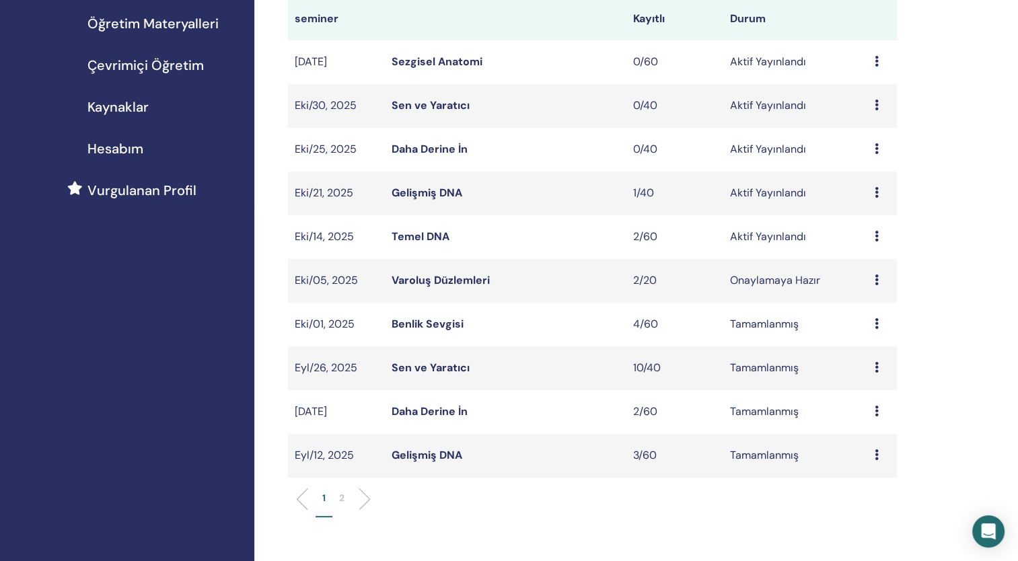 The image size is (1018, 561). I want to click on span: Hesabım, so click(115, 149).